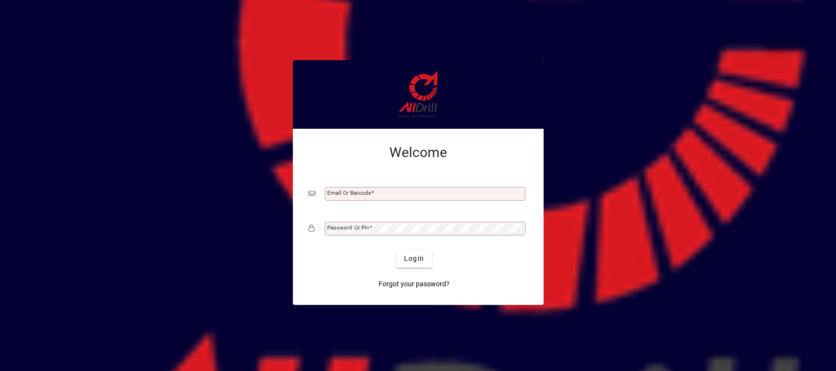 The height and width of the screenshot is (371, 836). Describe the element at coordinates (414, 259) in the screenshot. I see `span: Login` at that location.